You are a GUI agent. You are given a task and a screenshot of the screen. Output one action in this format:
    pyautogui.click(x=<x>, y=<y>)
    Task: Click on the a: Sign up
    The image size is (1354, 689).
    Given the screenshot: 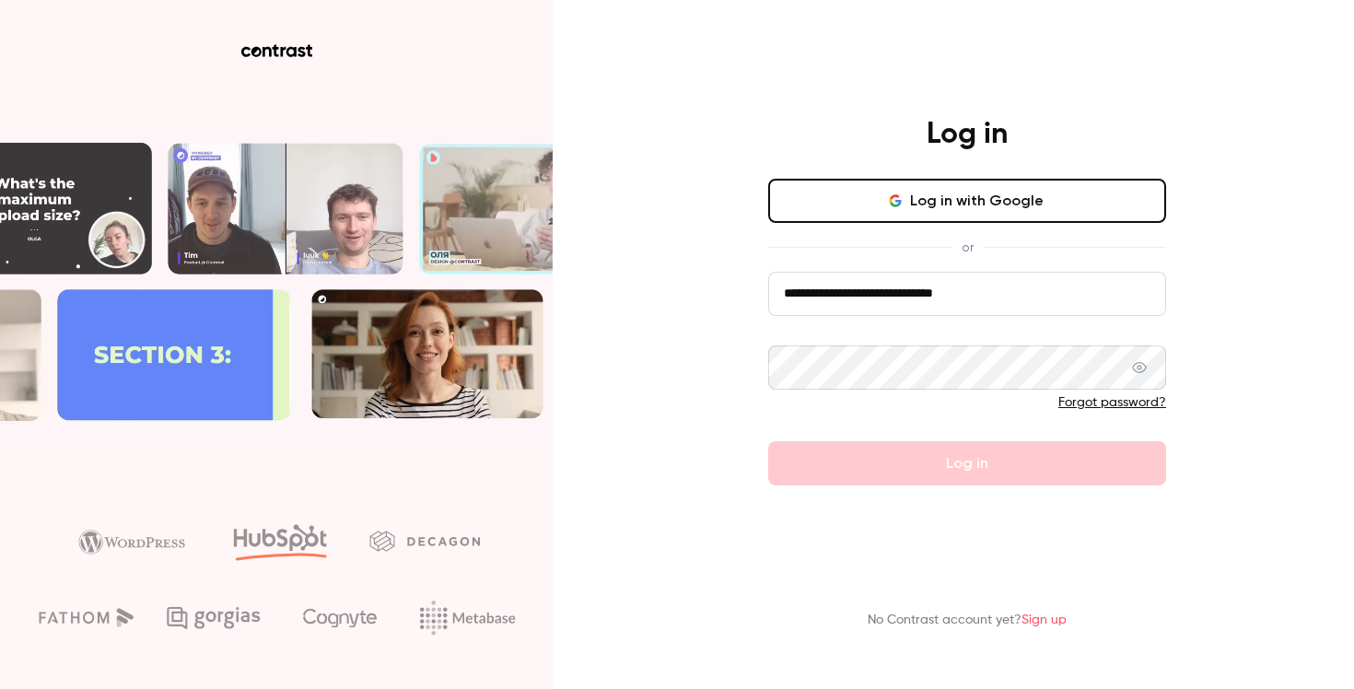 What is the action you would take?
    pyautogui.click(x=1043, y=620)
    